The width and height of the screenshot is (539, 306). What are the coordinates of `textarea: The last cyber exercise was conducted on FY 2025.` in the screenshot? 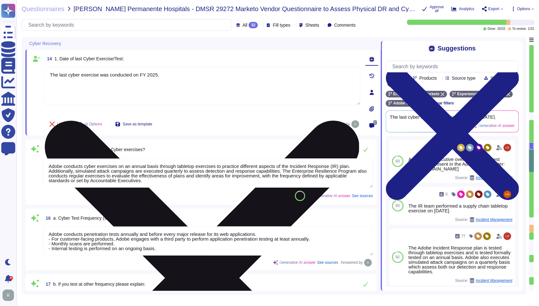 It's located at (202, 86).